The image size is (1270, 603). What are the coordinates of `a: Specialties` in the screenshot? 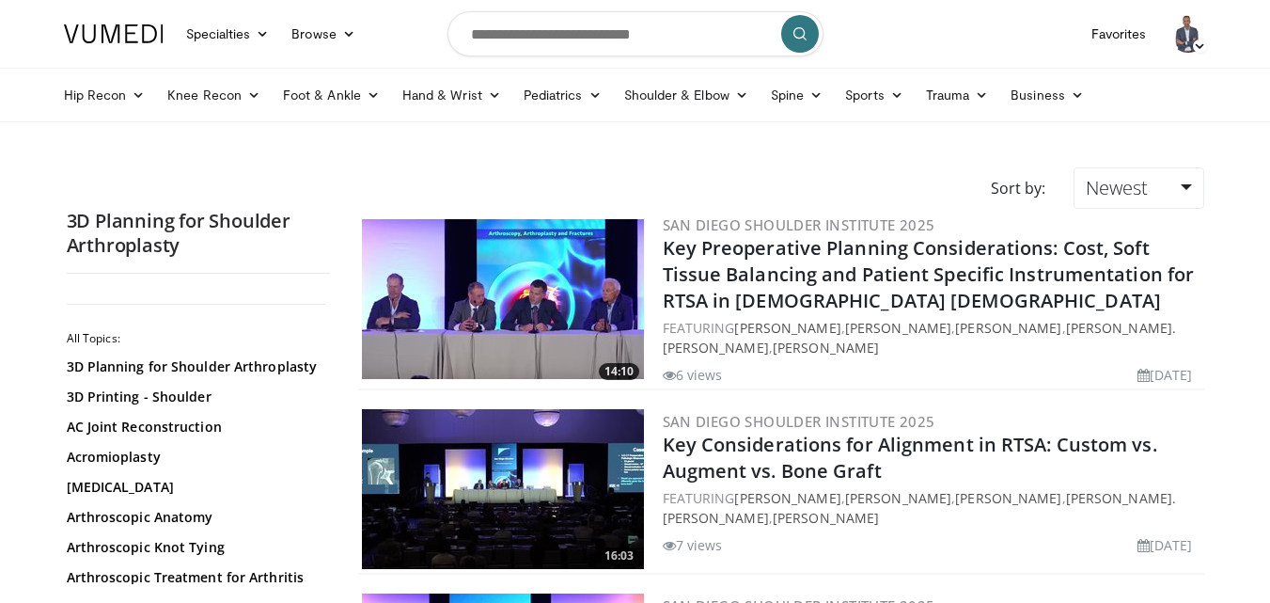 It's located at (227, 34).